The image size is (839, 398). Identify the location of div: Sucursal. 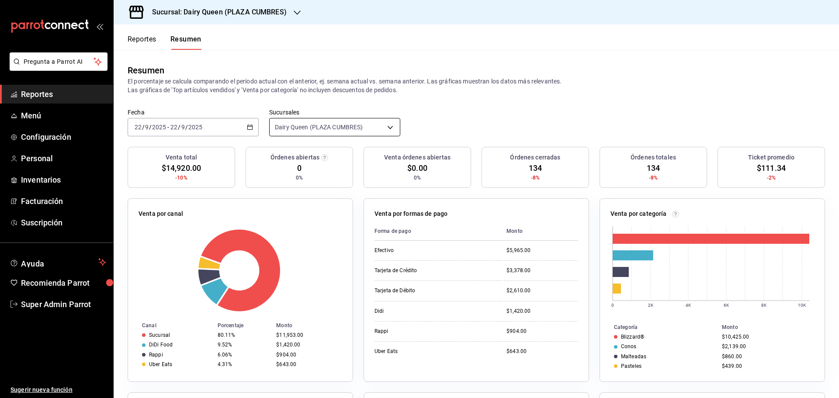
(159, 335).